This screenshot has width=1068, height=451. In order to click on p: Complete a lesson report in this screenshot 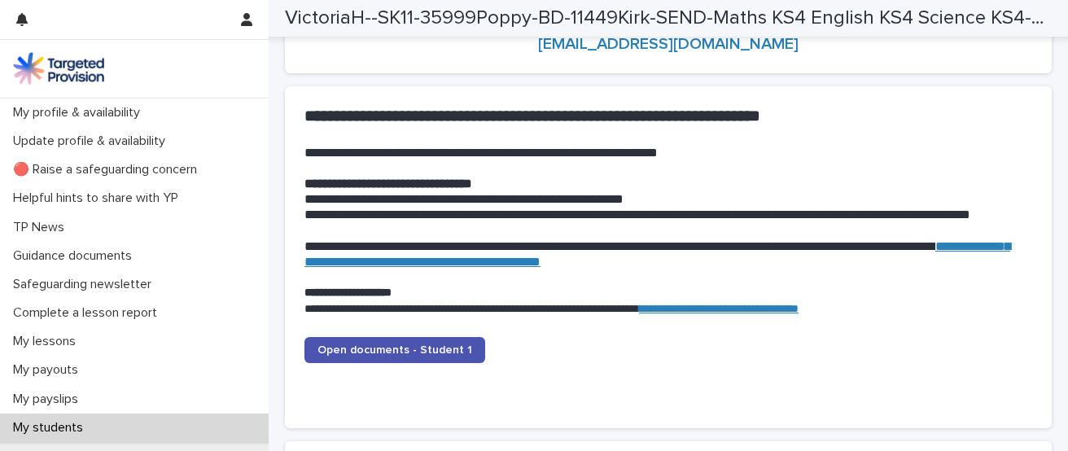, I will do `click(88, 313)`.